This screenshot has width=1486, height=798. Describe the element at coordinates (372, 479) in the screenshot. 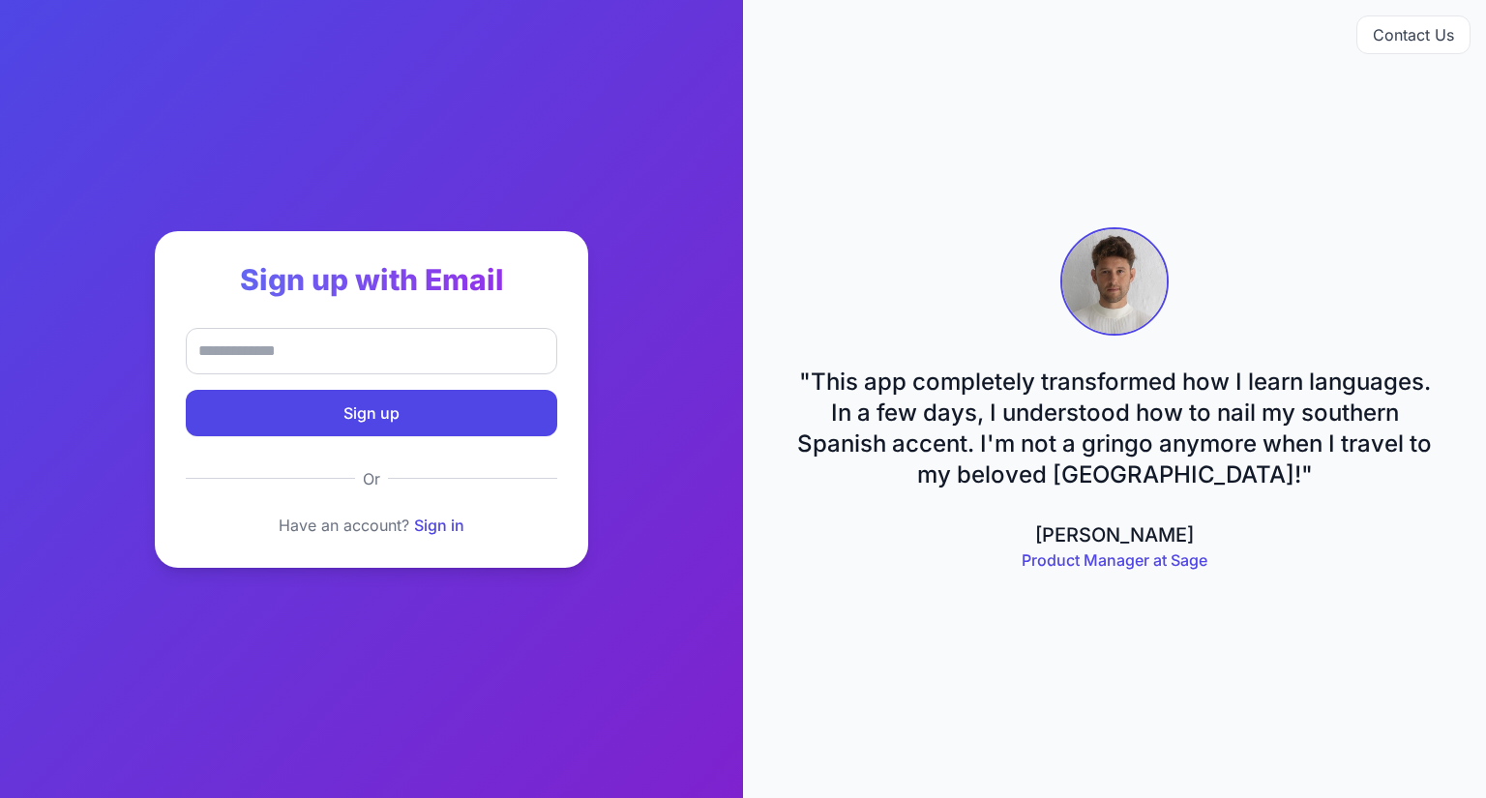

I see `span: Or` at that location.